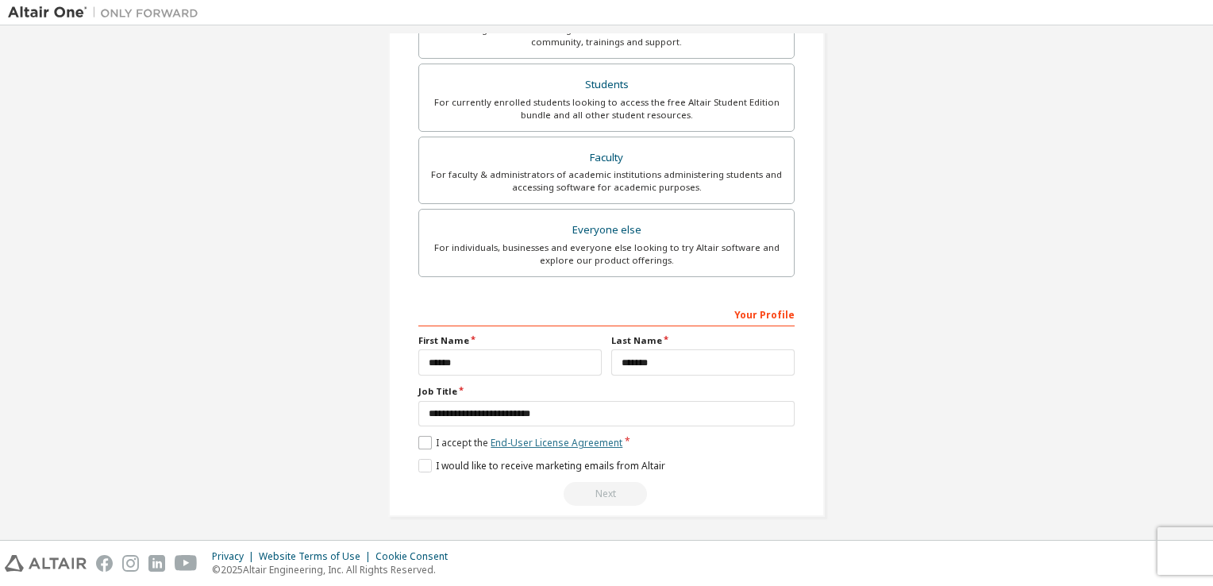  Describe the element at coordinates (557, 442) in the screenshot. I see `a: End-User License Agreement` at that location.